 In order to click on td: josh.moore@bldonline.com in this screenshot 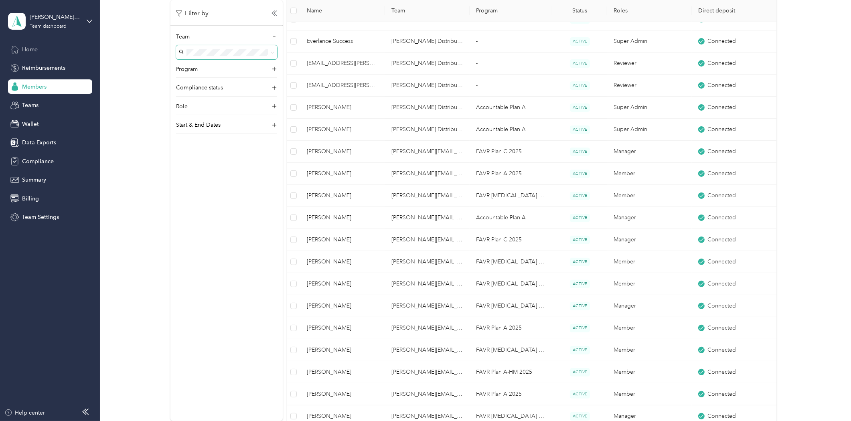, I will do `click(427, 174)`.